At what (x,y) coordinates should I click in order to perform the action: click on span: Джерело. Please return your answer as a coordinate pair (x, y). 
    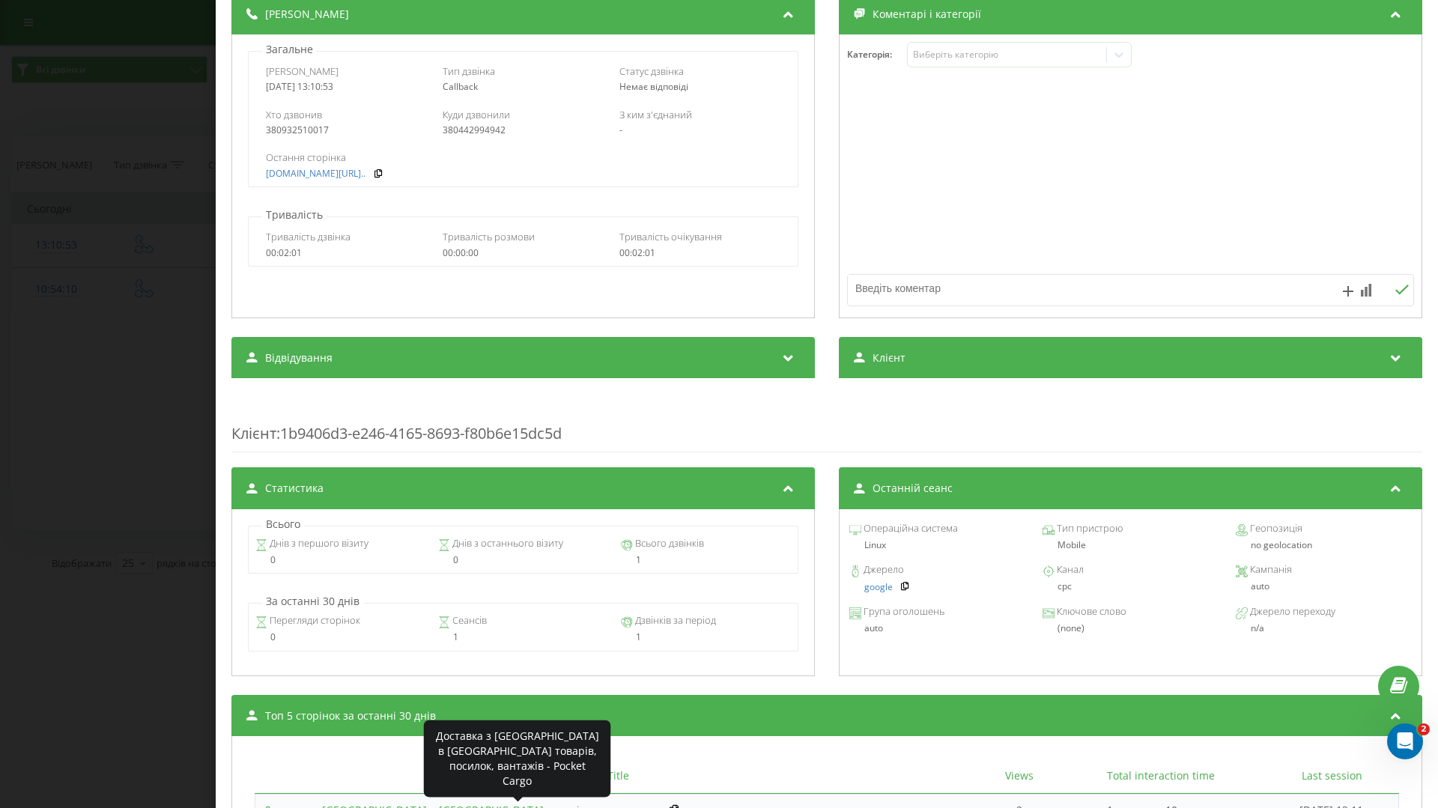
    Looking at the image, I should click on (882, 570).